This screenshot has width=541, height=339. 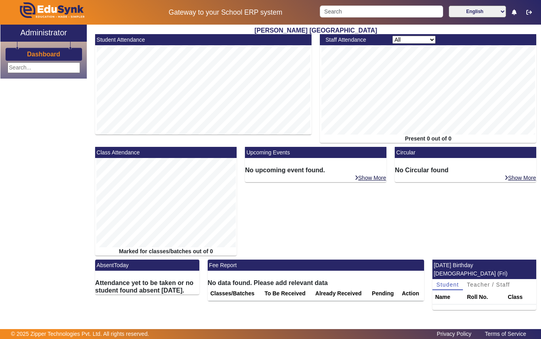 I want to click on th: Pending, so click(x=384, y=293).